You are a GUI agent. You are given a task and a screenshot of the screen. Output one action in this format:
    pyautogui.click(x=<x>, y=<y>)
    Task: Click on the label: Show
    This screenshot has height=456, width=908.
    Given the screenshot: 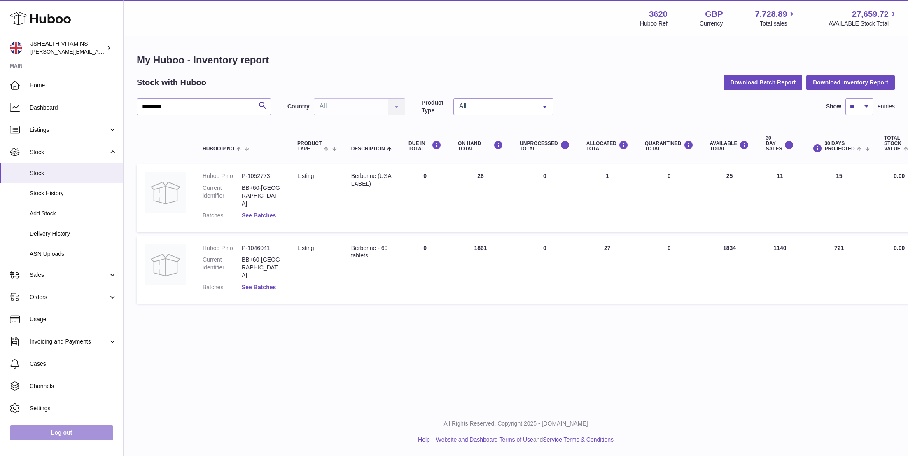 What is the action you would take?
    pyautogui.click(x=833, y=106)
    